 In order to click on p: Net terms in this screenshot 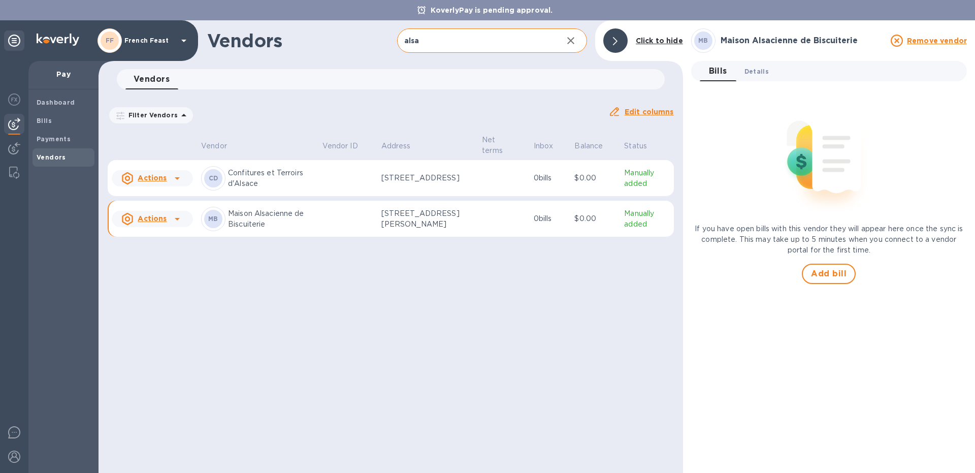, I will do `click(497, 145)`.